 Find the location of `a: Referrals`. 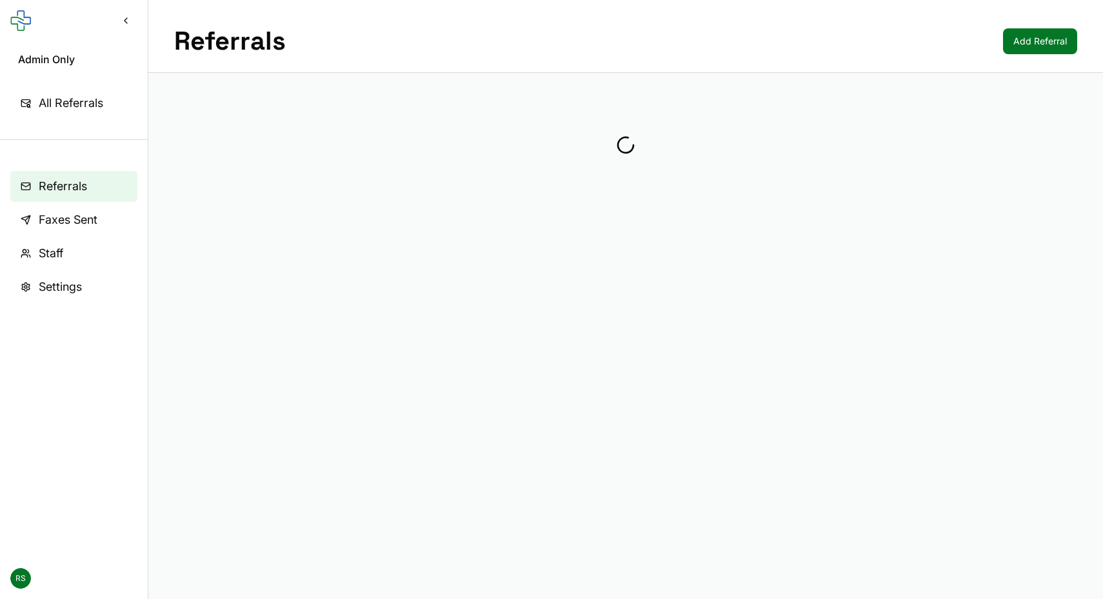

a: Referrals is located at coordinates (74, 186).